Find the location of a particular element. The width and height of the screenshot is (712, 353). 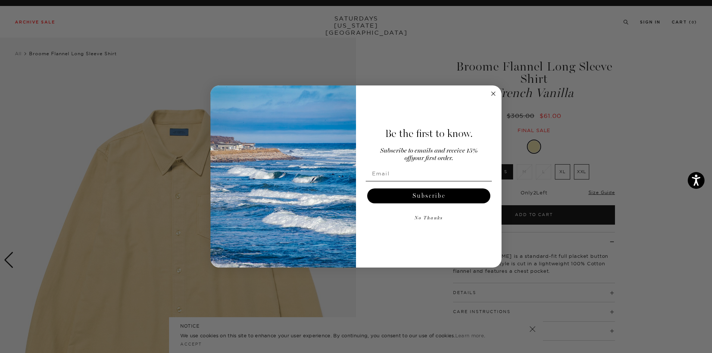

span: your first order. is located at coordinates (432, 158).